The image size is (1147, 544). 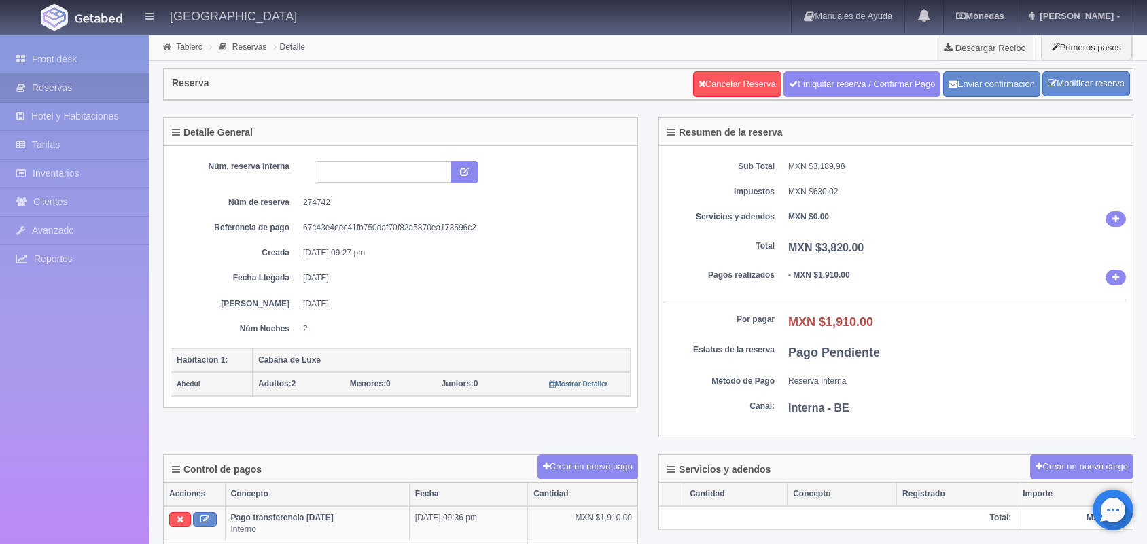 I want to click on h4: Servicios y adendos, so click(x=719, y=470).